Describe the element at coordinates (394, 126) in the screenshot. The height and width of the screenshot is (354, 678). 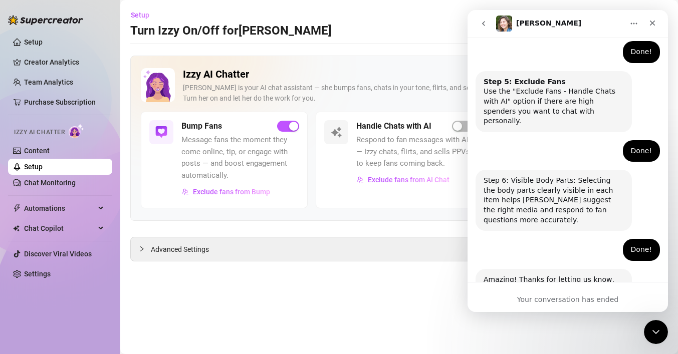
I see `h5: Handle Chats with AI` at that location.